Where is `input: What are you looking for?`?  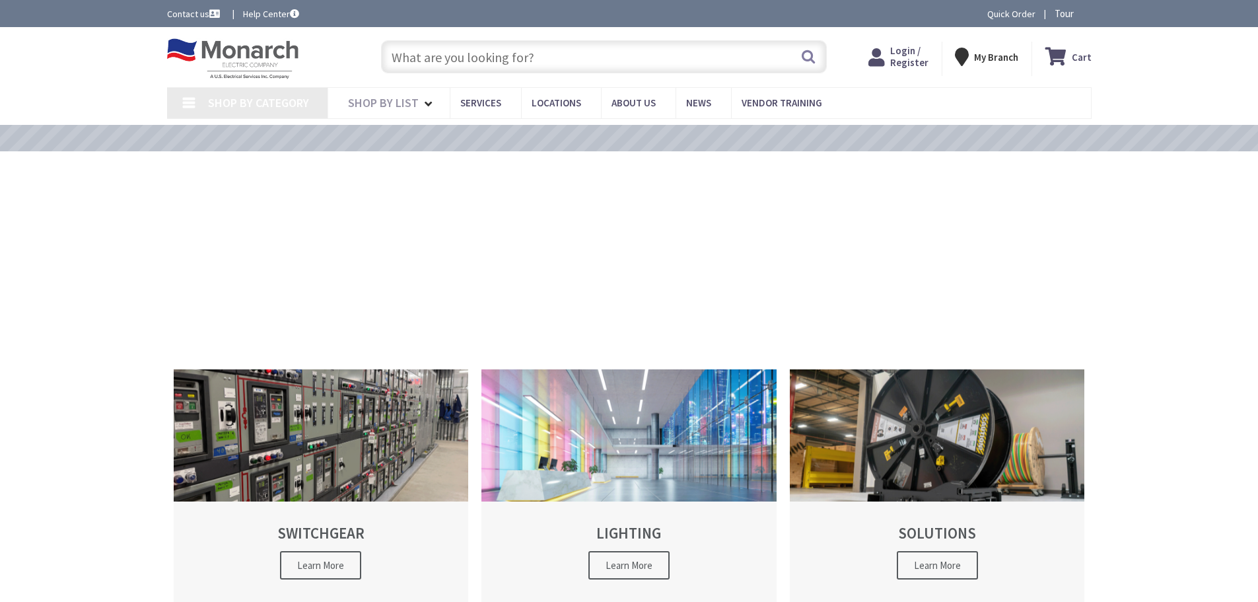
input: What are you looking for? is located at coordinates (604, 57).